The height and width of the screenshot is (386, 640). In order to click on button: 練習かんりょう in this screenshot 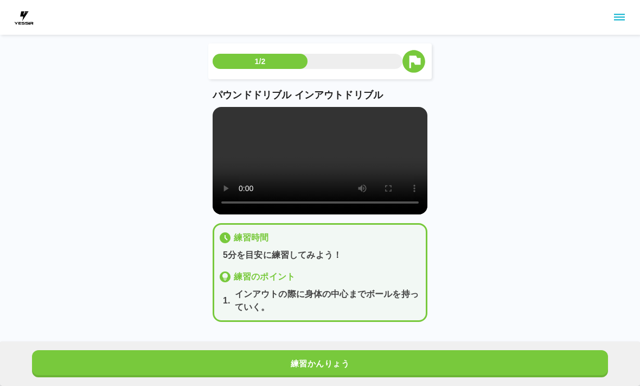, I will do `click(320, 363)`.